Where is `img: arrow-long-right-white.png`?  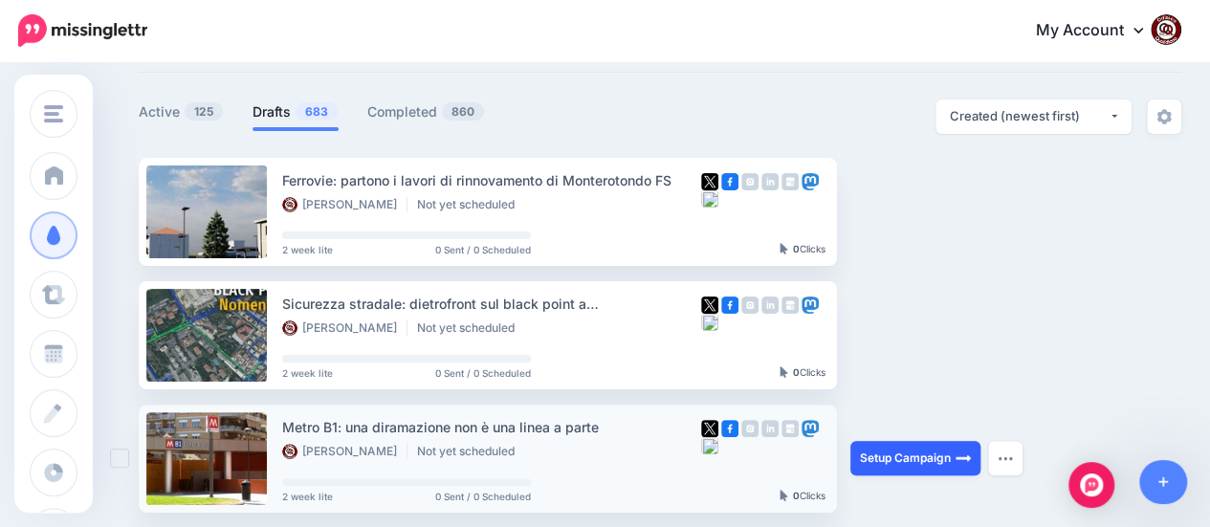 img: arrow-long-right-white.png is located at coordinates (963, 458).